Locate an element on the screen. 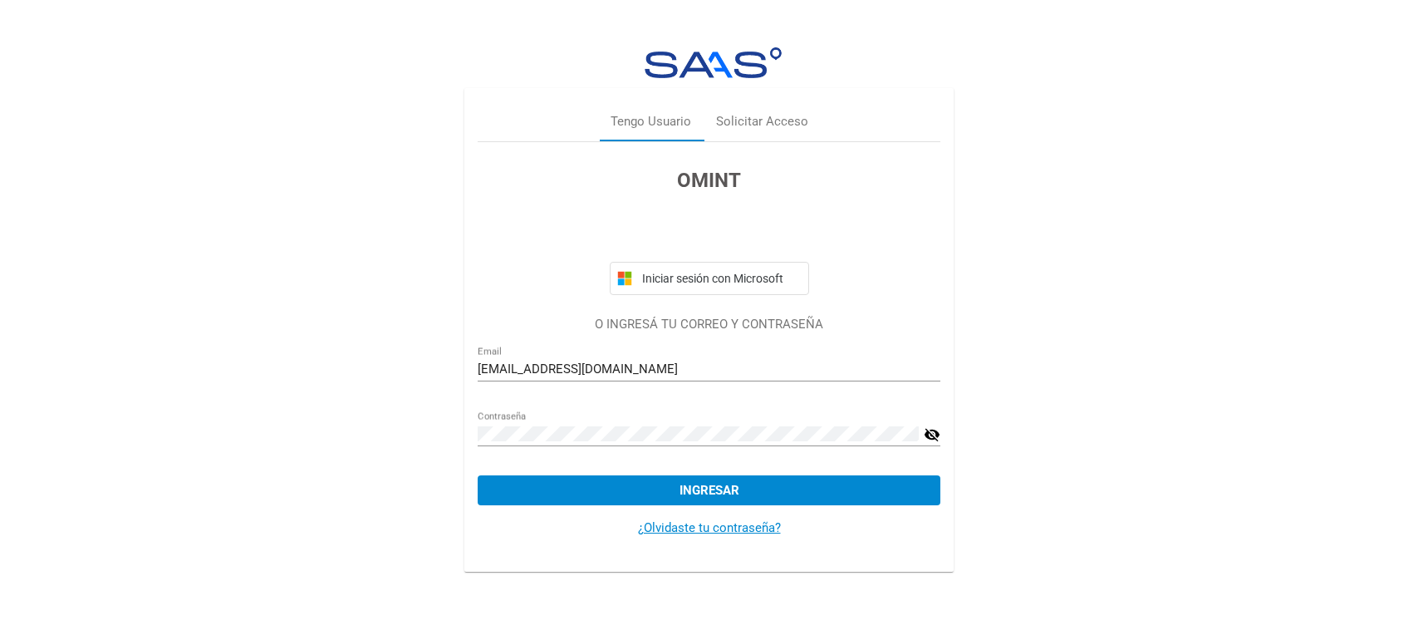 The width and height of the screenshot is (1418, 630). div: Tengo Usuario is located at coordinates (650, 121).